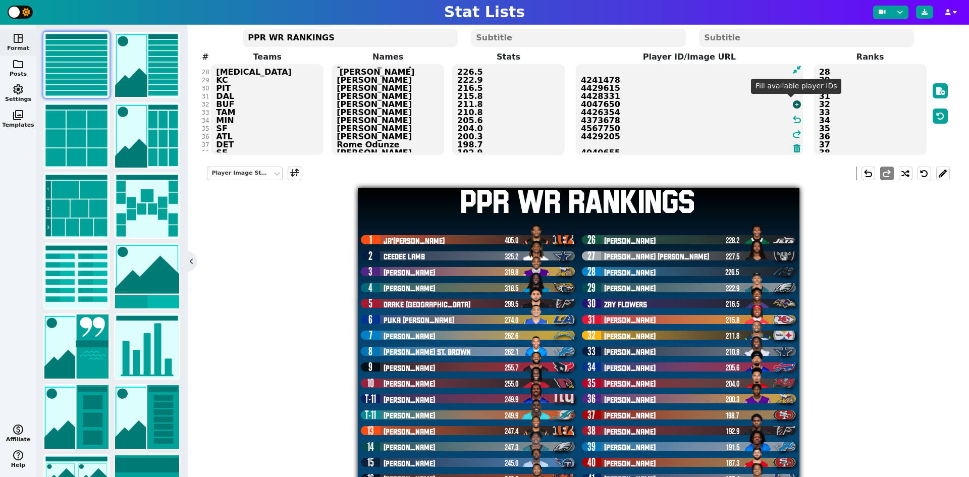 The width and height of the screenshot is (969, 477). Describe the element at coordinates (350, 38) in the screenshot. I see `textarea: PPR WR RANKINGS` at that location.